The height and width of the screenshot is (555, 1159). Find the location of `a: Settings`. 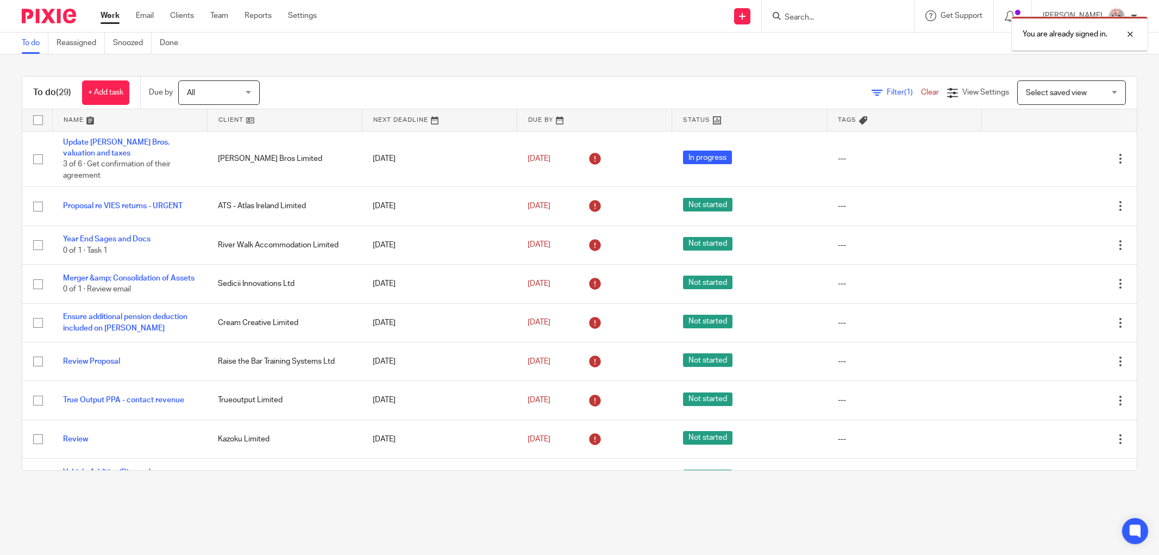

a: Settings is located at coordinates (302, 16).